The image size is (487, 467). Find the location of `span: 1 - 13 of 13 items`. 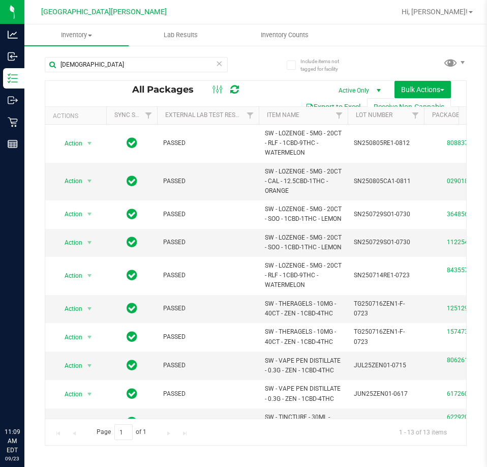

span: 1 - 13 of 13 items is located at coordinates (423, 431).